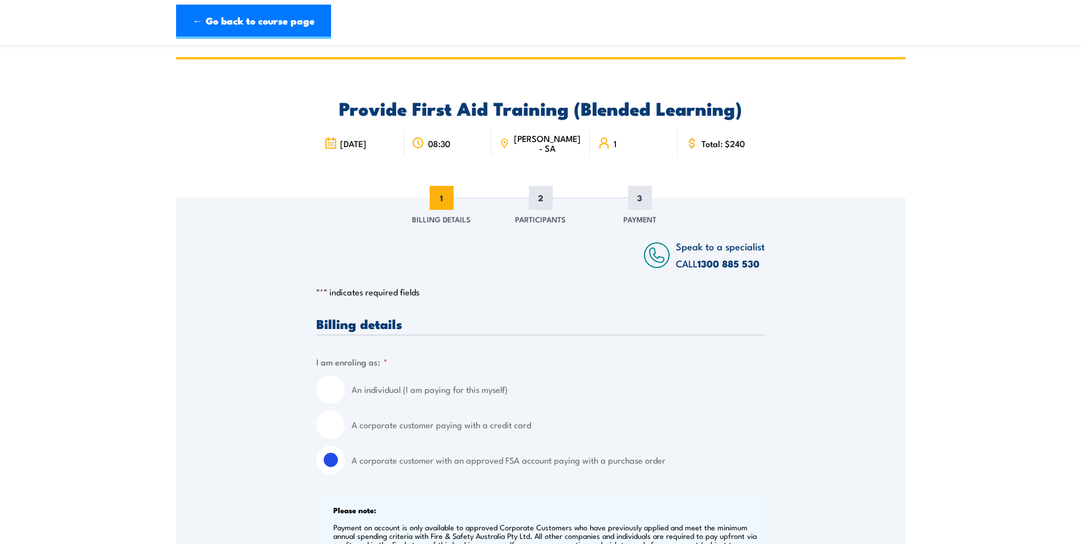 The image size is (1081, 544). What do you see at coordinates (558, 460) in the screenshot?
I see `label: A corporate customer with an approved FSA account paying with a purchase order` at bounding box center [558, 460].